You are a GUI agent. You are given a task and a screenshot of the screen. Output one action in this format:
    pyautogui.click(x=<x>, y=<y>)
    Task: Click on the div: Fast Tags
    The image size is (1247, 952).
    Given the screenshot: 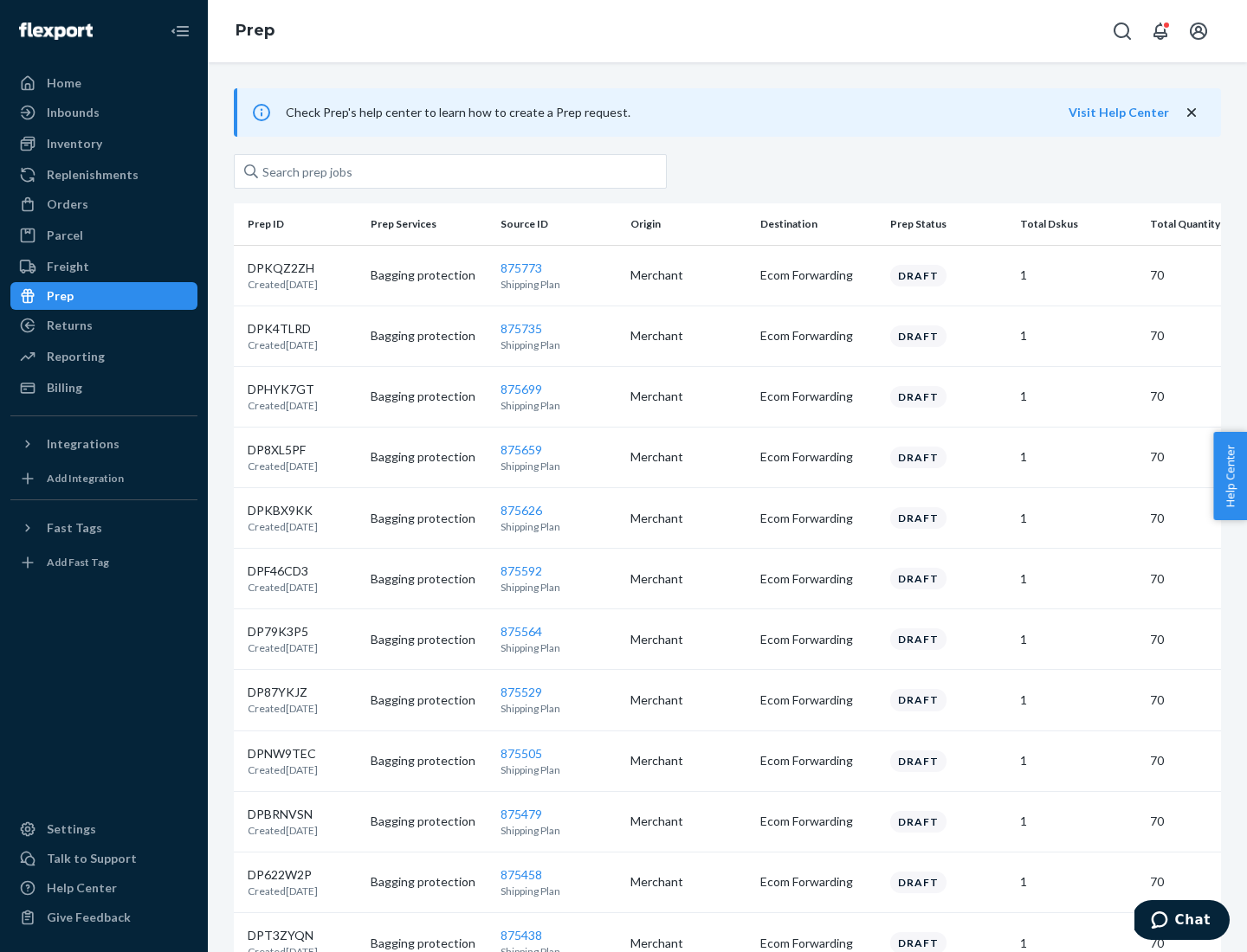 What is the action you would take?
    pyautogui.click(x=74, y=528)
    